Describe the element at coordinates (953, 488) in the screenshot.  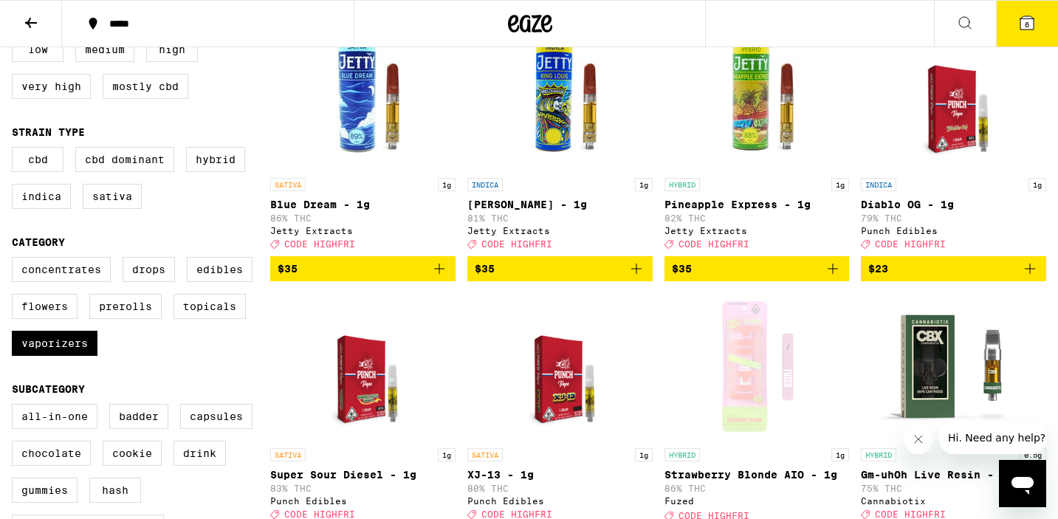
I see `p: 75% THC` at that location.